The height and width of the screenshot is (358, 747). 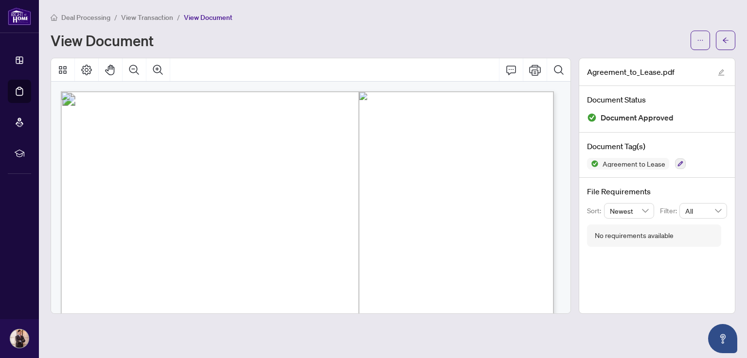 I want to click on span: View Document, so click(x=208, y=18).